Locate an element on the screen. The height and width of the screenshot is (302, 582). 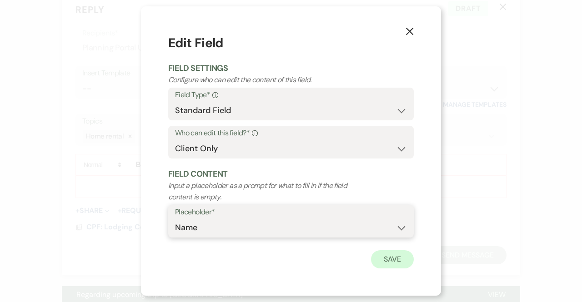
h2: Field Content is located at coordinates (291, 174).